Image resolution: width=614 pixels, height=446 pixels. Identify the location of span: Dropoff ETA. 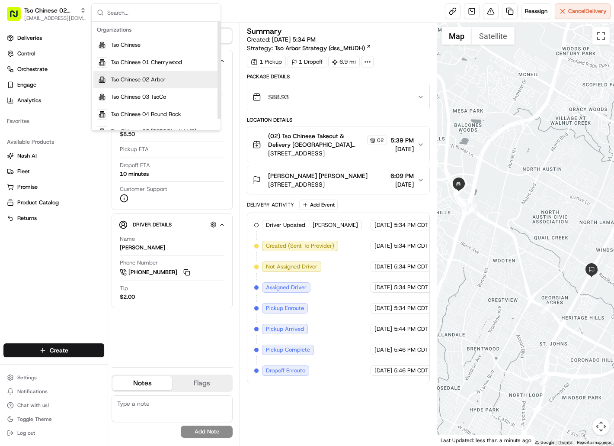
(135, 165).